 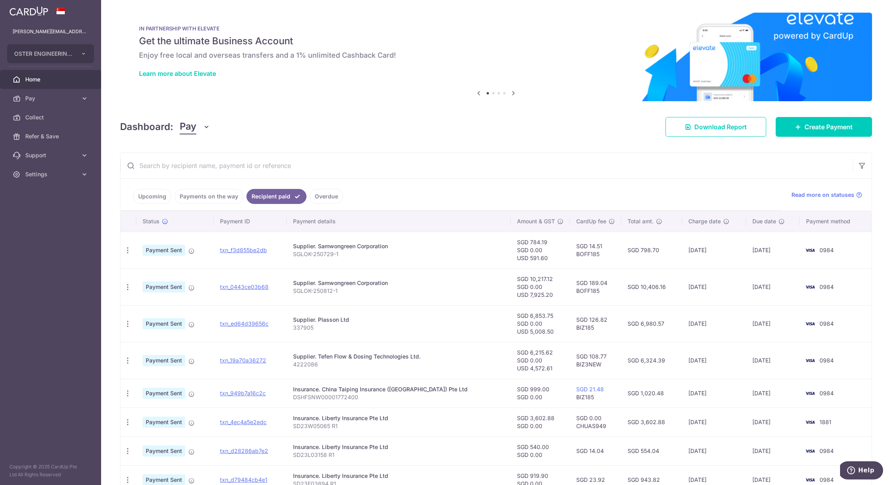 What do you see at coordinates (487, 166) in the screenshot?
I see `input: Search by recipient name, payment id or reference` at bounding box center [487, 166].